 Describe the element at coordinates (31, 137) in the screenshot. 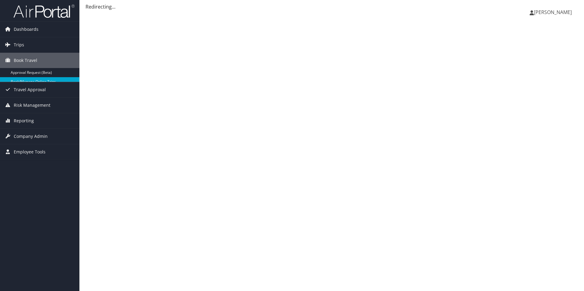

I see `span: Company Admin` at that location.